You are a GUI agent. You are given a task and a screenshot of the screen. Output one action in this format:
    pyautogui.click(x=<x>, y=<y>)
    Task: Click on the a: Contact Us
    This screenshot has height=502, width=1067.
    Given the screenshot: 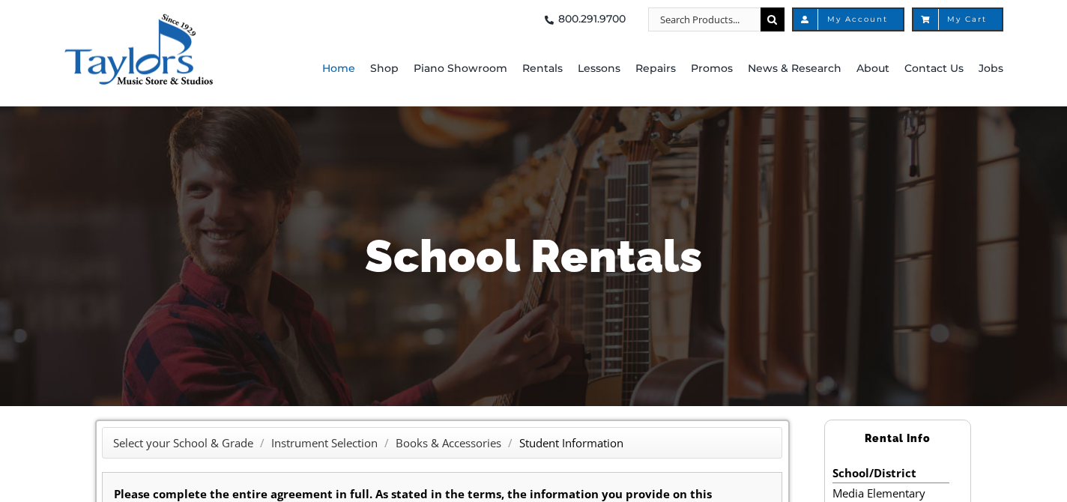 What is the action you would take?
    pyautogui.click(x=934, y=69)
    